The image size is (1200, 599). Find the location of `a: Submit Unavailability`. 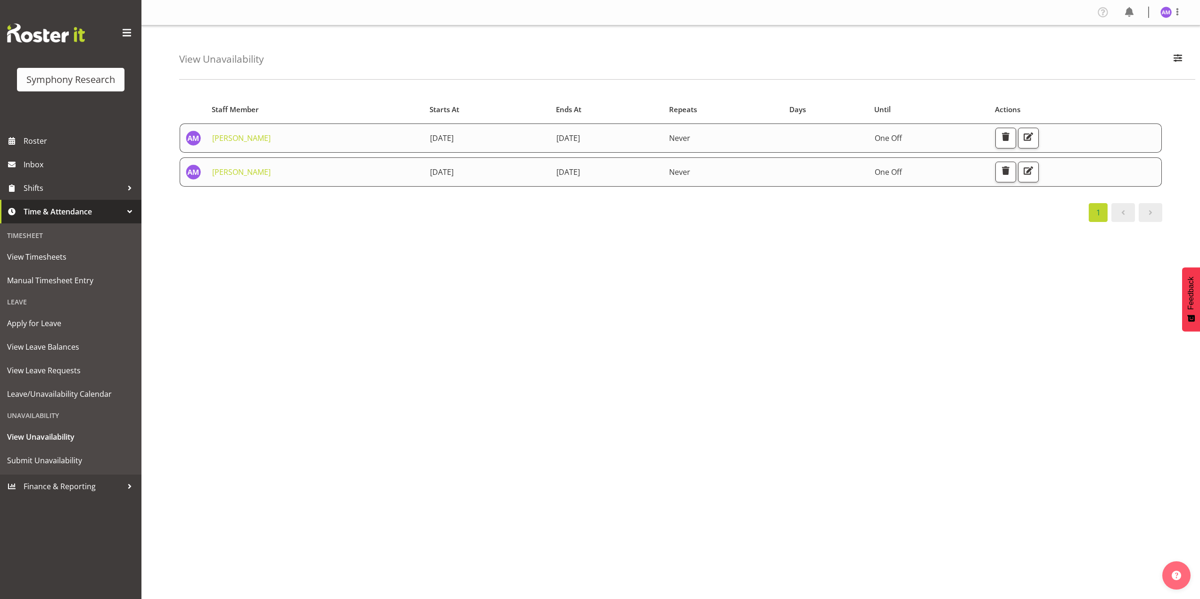

a: Submit Unavailability is located at coordinates (71, 461).